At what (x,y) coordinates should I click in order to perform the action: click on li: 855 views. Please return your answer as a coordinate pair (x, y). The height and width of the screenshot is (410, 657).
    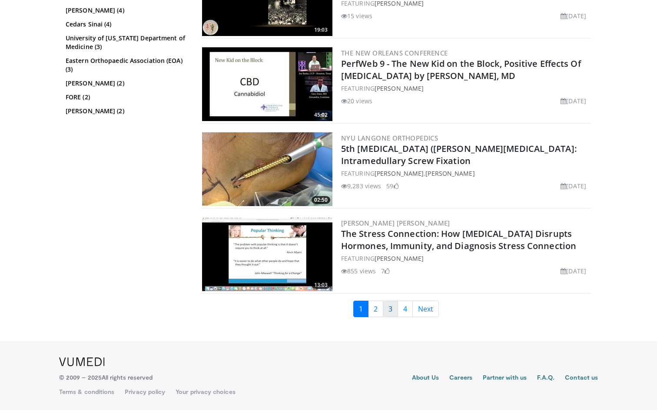
    Looking at the image, I should click on (358, 271).